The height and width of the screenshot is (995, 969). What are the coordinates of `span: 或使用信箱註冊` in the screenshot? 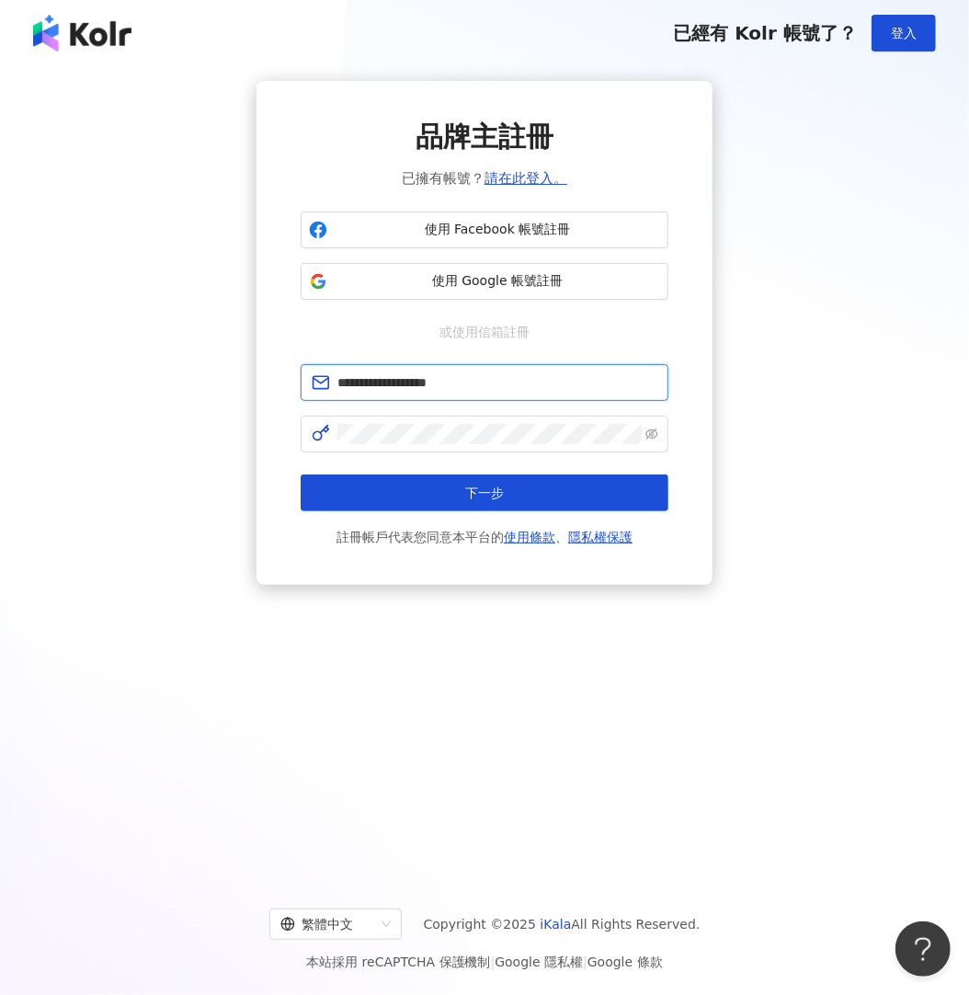 It's located at (485, 332).